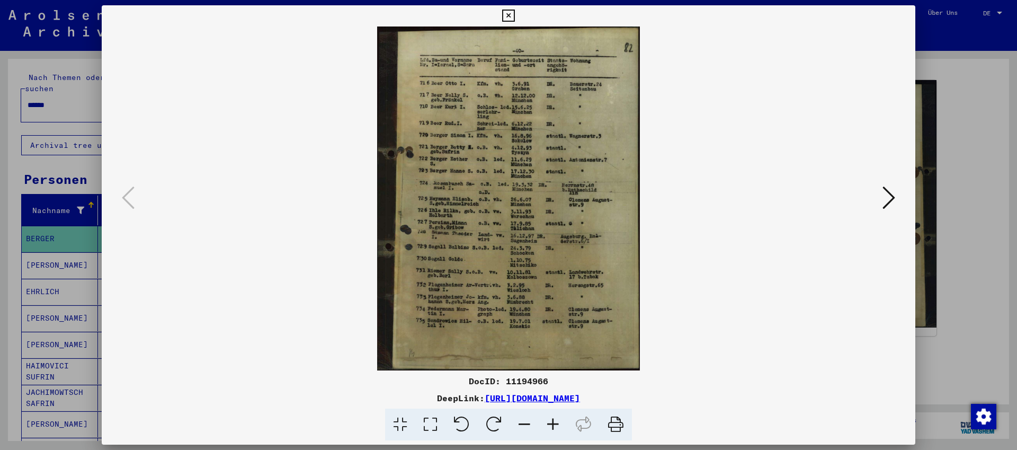 This screenshot has width=1017, height=450. What do you see at coordinates (508, 198) in the screenshot?
I see `img: 001.jpg` at bounding box center [508, 198].